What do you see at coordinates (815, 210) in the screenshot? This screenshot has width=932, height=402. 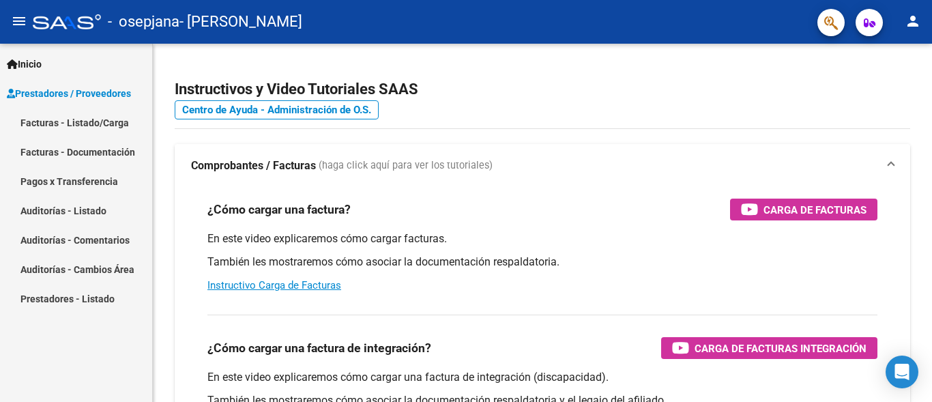 I see `span: Carga de Facturas` at bounding box center [815, 210].